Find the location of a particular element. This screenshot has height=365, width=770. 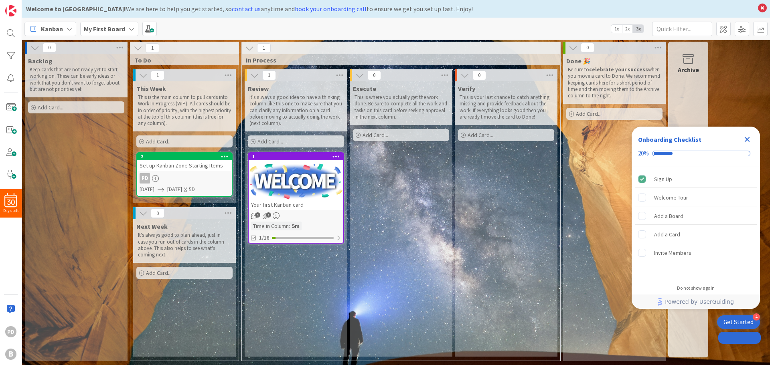

div: Checklist progress: 20% is located at coordinates (696, 154).